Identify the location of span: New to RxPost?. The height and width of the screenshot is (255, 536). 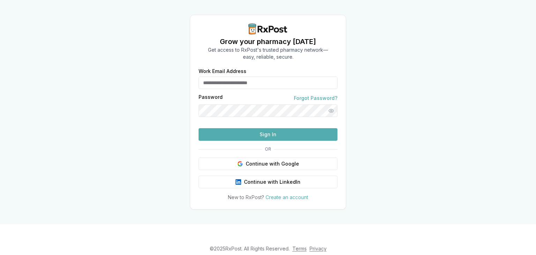
(246, 197).